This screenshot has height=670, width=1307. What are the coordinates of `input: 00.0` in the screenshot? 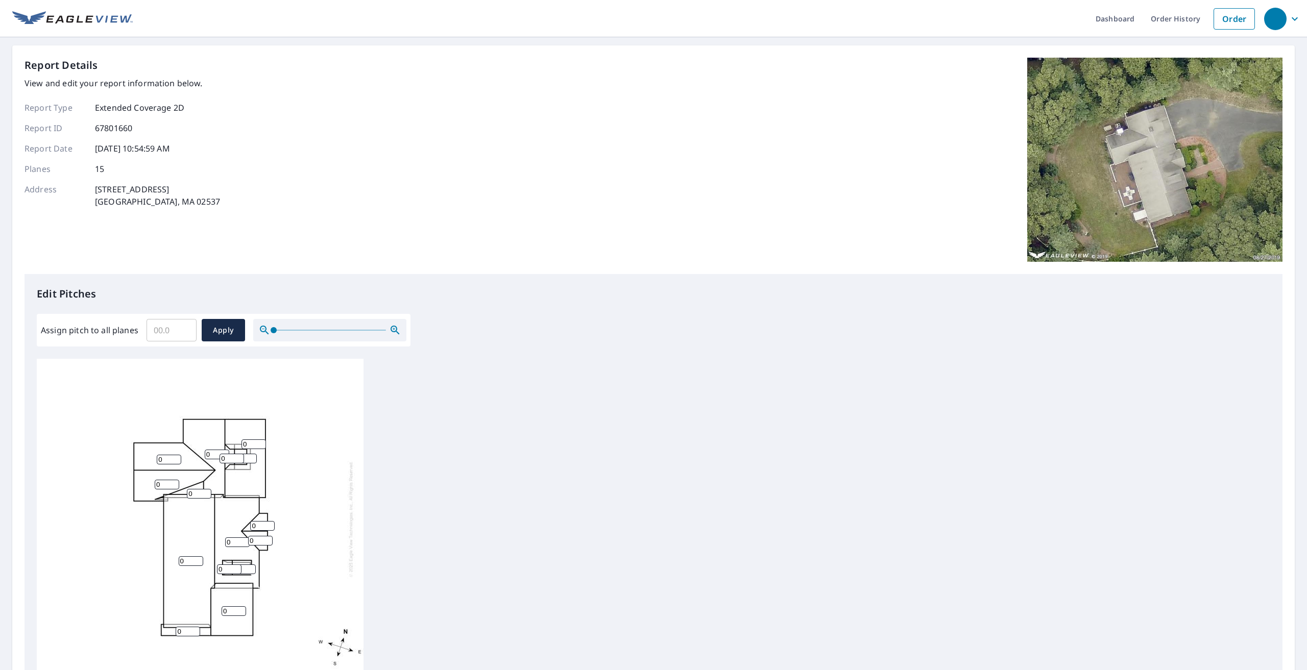 It's located at (172, 330).